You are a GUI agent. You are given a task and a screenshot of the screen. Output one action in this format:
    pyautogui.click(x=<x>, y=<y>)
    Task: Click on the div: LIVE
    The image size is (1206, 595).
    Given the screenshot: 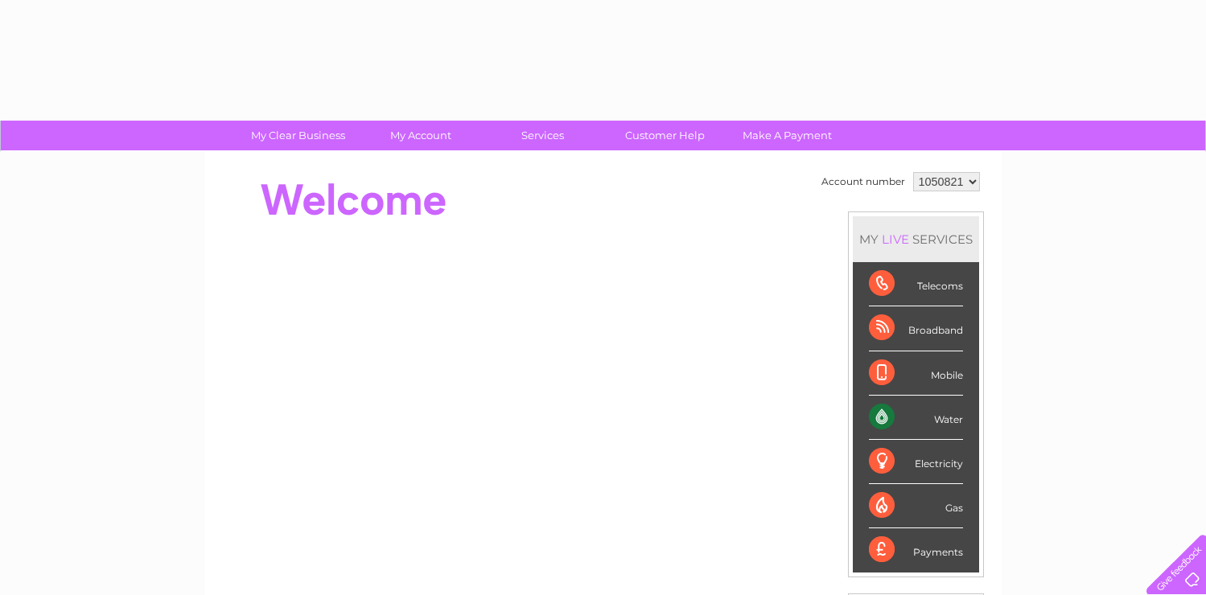 What is the action you would take?
    pyautogui.click(x=895, y=239)
    